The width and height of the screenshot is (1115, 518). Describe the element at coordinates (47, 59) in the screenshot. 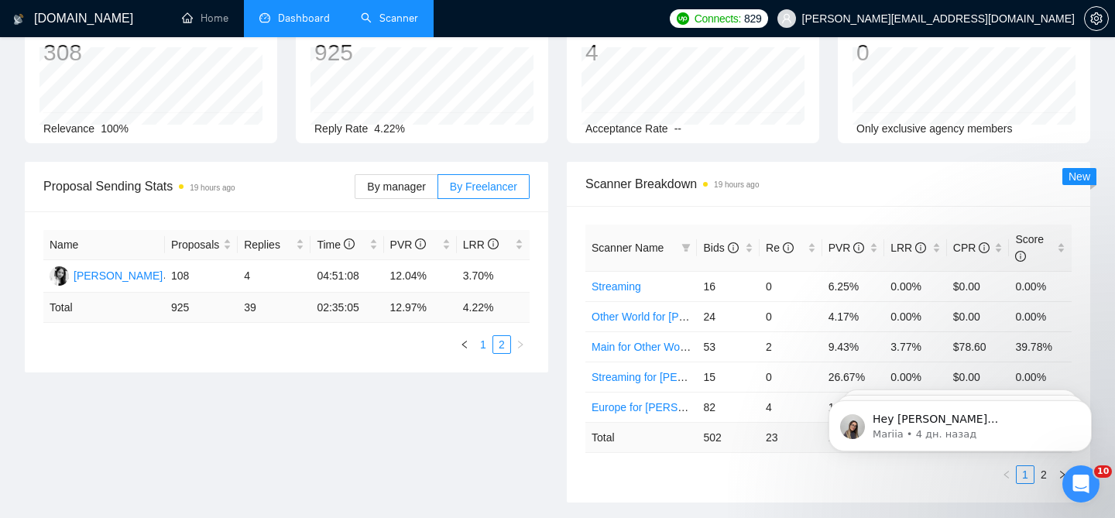

I see `img: Profile image for Mariia` at that location.